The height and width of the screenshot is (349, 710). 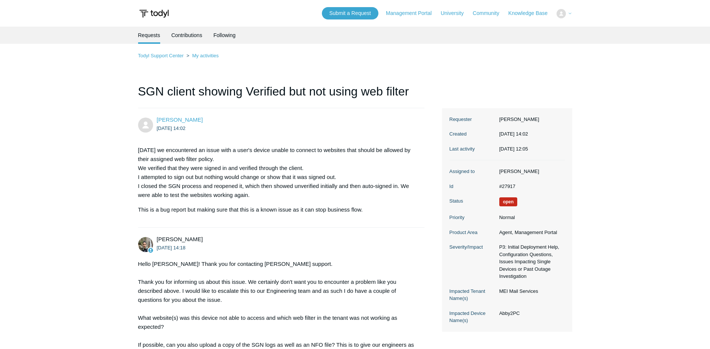 What do you see at coordinates (472, 119) in the screenshot?
I see `dt: Requester` at bounding box center [472, 119].